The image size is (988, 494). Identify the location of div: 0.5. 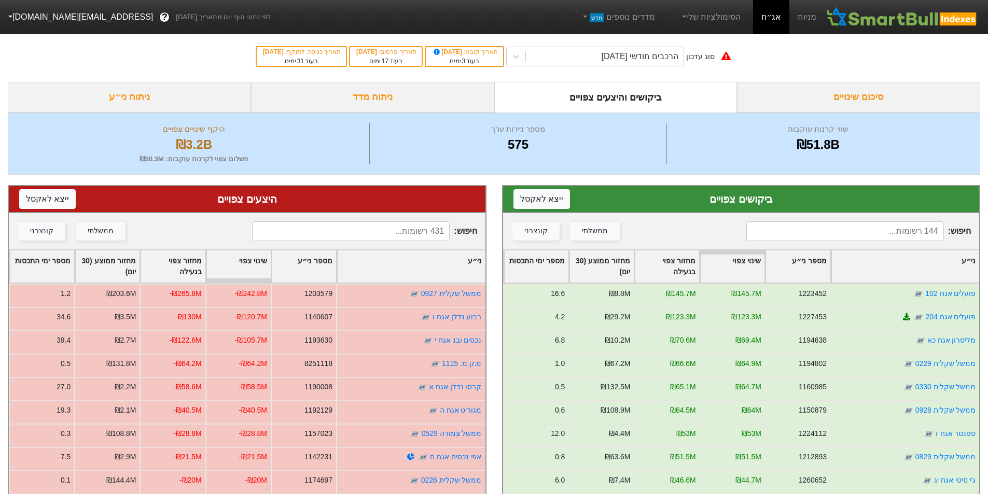
(559, 387).